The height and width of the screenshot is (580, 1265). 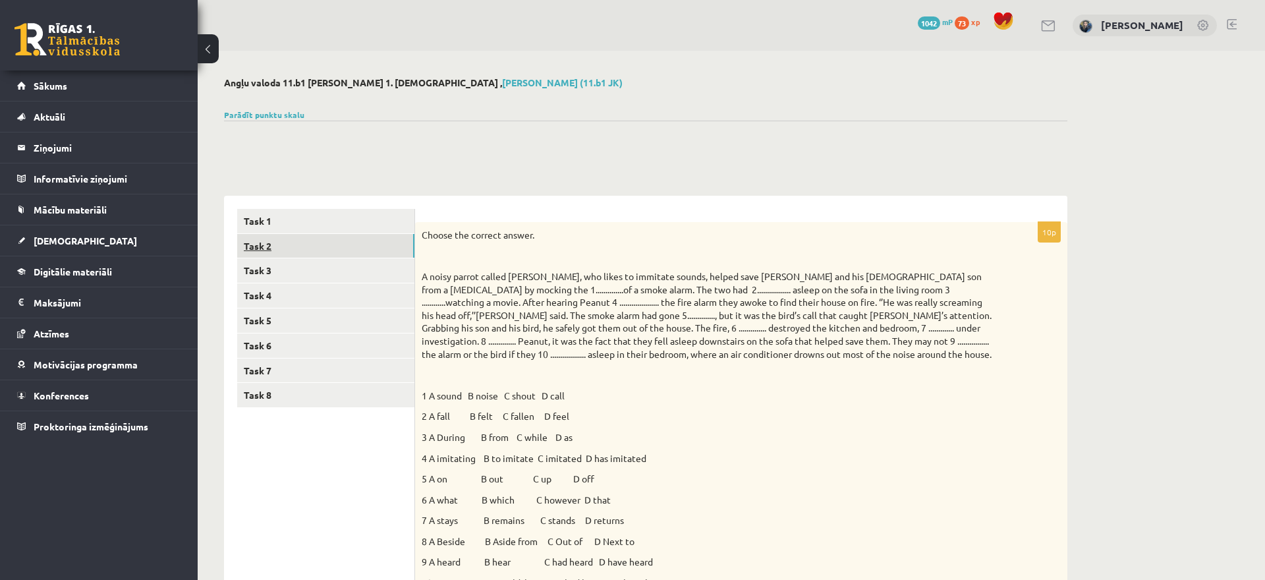 I want to click on img: Melānija Āboliņa, so click(x=1086, y=26).